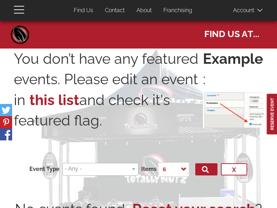 The width and height of the screenshot is (277, 208). I want to click on a: Find Us, so click(84, 10).